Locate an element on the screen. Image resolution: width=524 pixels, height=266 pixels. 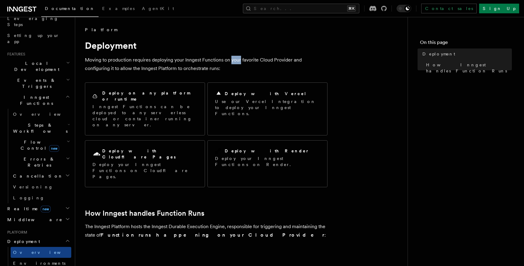
p: Moving to production requires deploying your Inngest Functions on your favorite Cloud Provider an... is located at coordinates (206, 64).